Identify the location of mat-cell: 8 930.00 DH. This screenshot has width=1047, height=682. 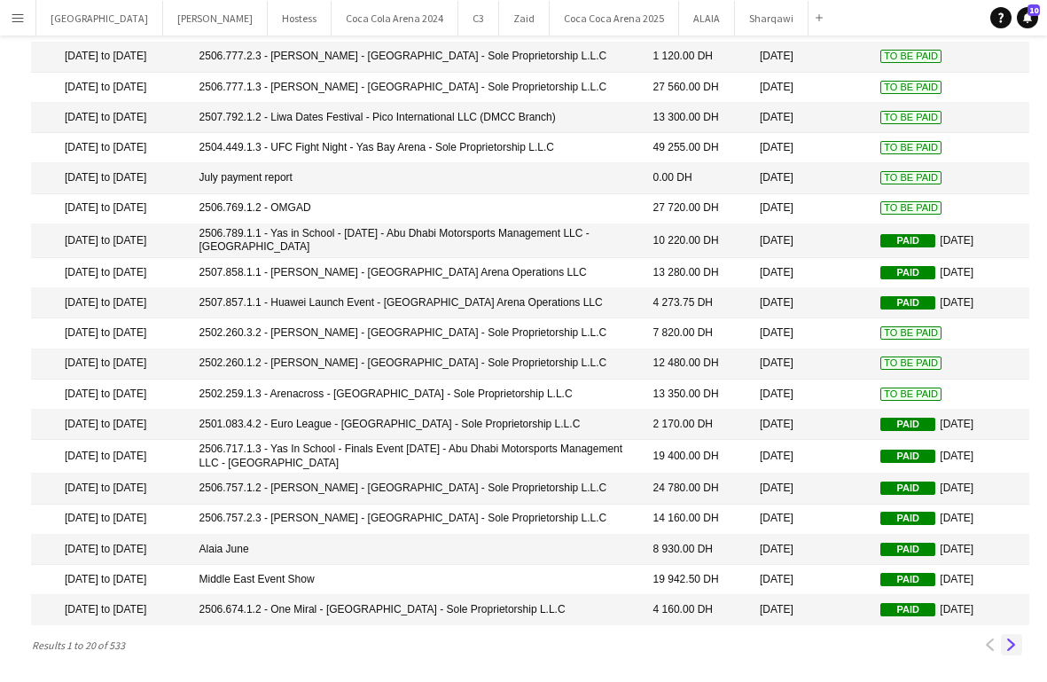
(698, 550).